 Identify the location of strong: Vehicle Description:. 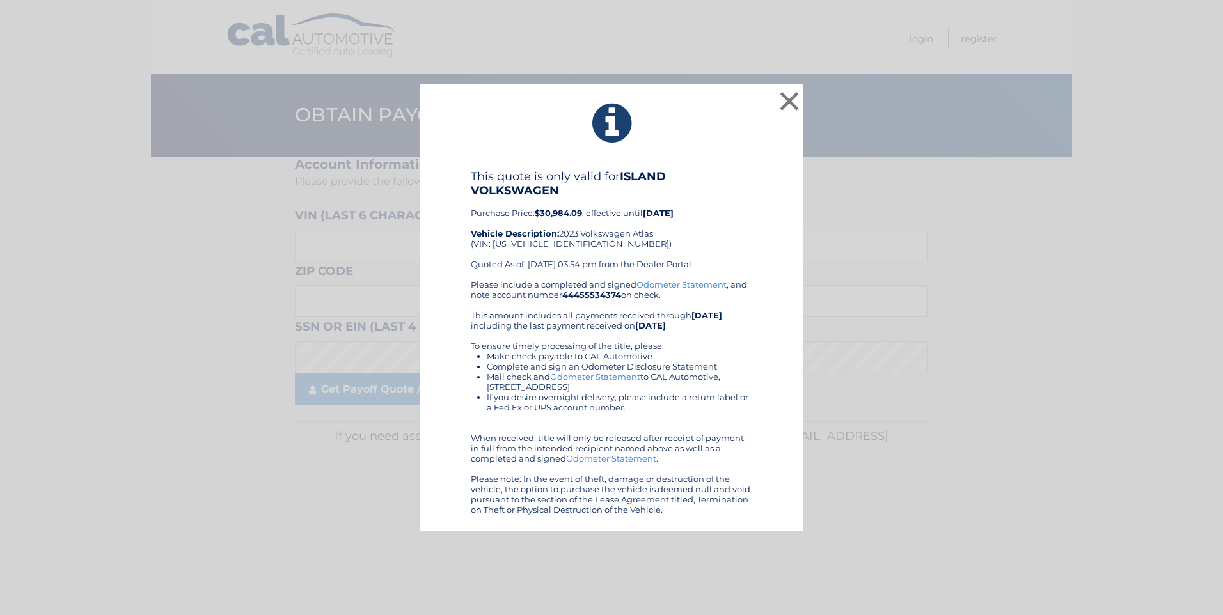
(515, 233).